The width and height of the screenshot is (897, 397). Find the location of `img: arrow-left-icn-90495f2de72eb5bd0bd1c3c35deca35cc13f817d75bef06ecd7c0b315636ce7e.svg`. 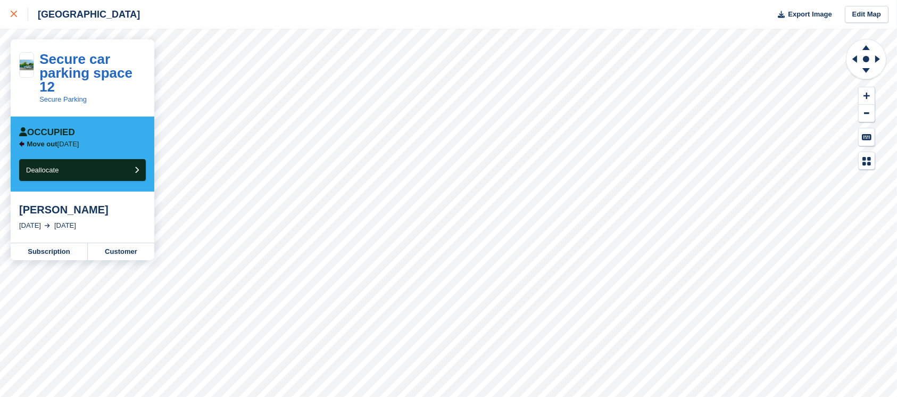

img: arrow-left-icn-90495f2de72eb5bd0bd1c3c35deca35cc13f817d75bef06ecd7c0b315636ce7e.svg is located at coordinates (22, 144).